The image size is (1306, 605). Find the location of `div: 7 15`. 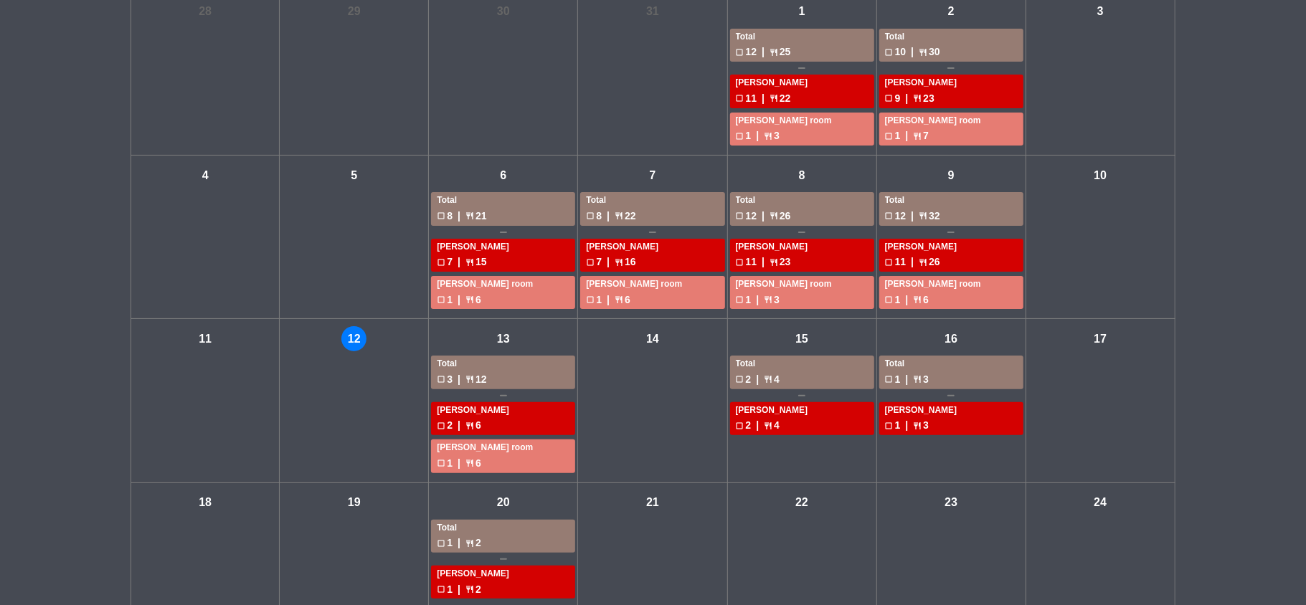

div: 7 15 is located at coordinates (503, 262).